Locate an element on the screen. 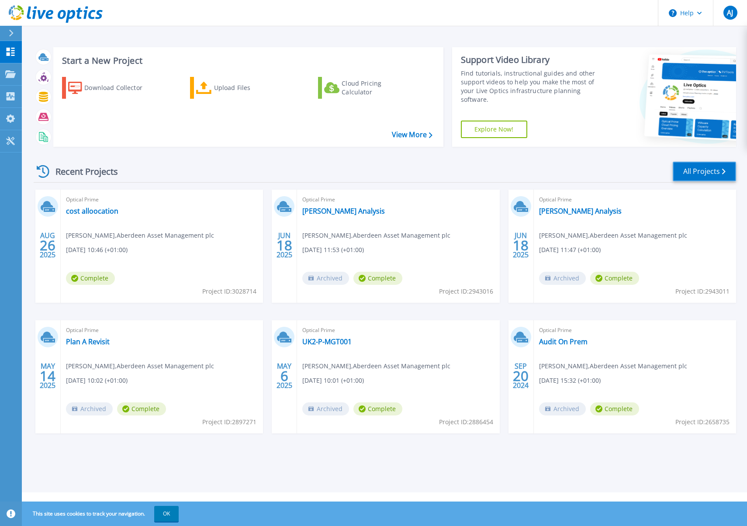  span: 6 is located at coordinates (284, 376).